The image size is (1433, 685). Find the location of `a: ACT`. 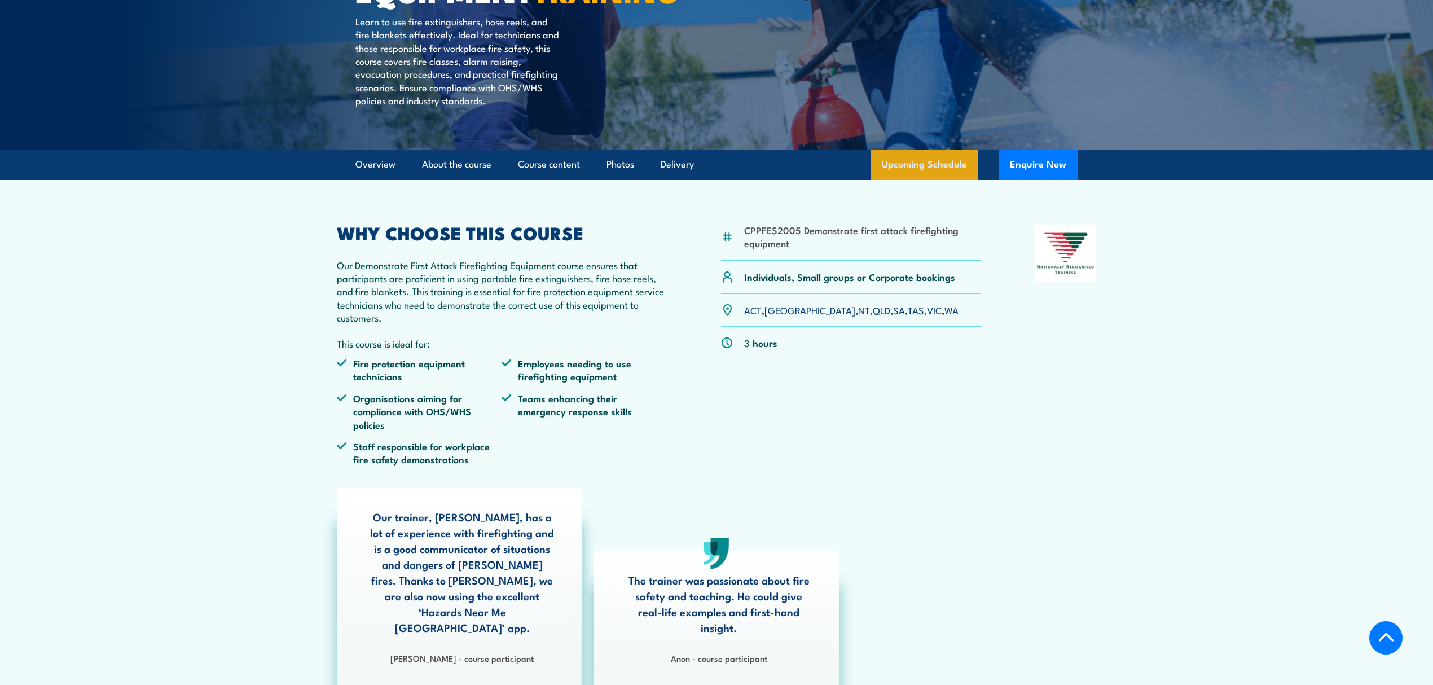

a: ACT is located at coordinates (752, 310).